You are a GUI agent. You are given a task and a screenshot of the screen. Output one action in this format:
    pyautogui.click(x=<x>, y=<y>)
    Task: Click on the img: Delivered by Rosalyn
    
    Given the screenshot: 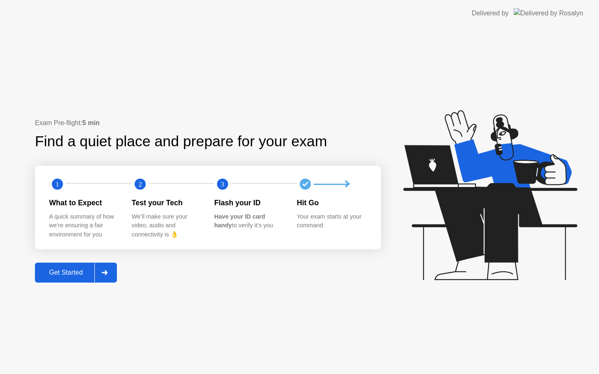 What is the action you would take?
    pyautogui.click(x=548, y=13)
    